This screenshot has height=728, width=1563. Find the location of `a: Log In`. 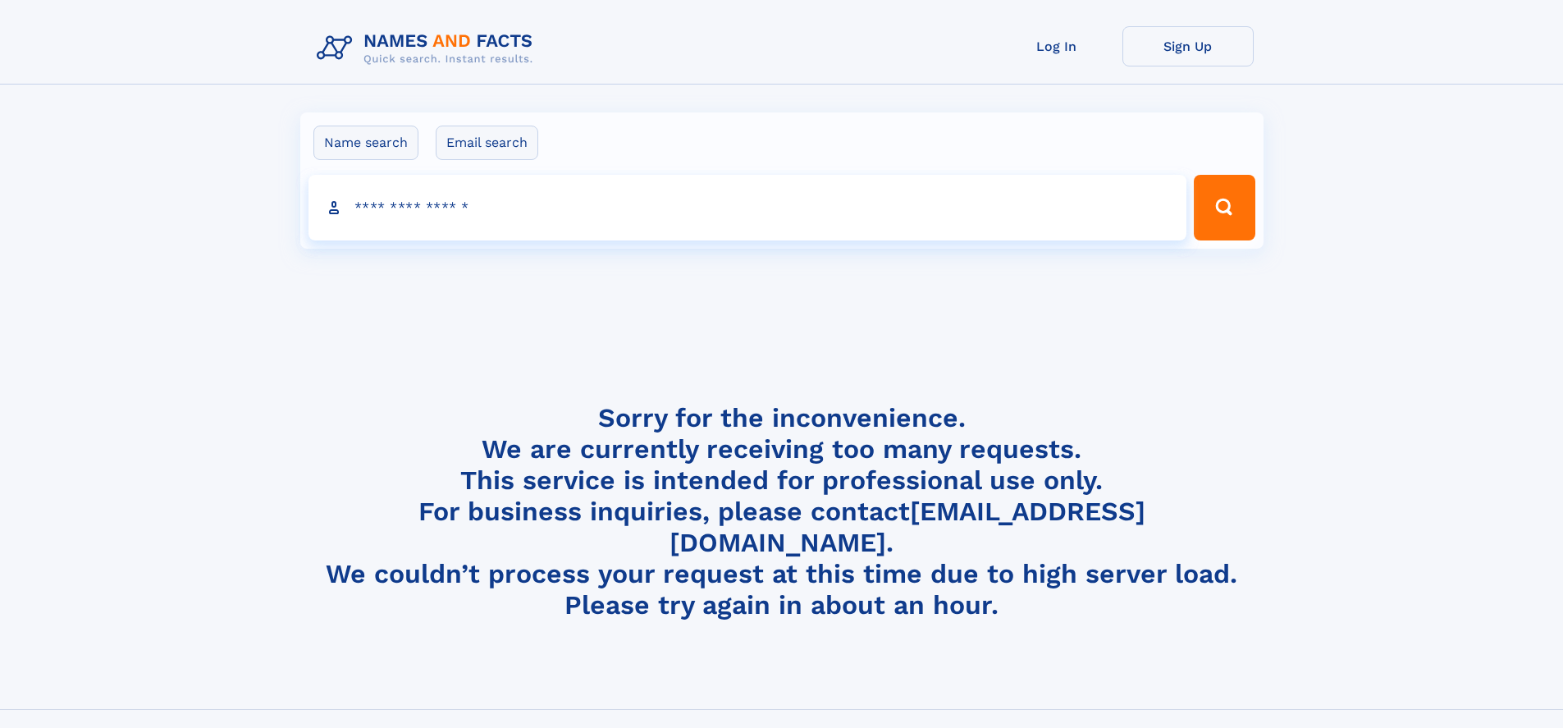

a: Log In is located at coordinates (1057, 46).